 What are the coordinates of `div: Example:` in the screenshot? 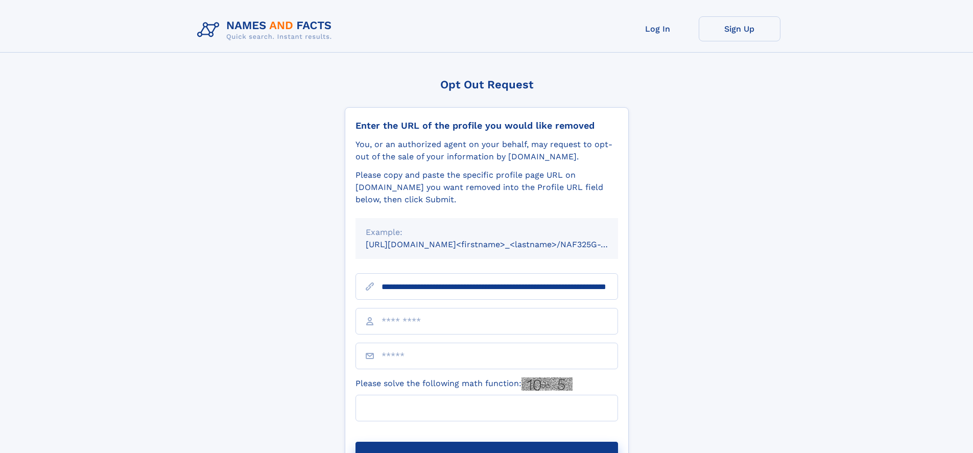 It's located at (487, 232).